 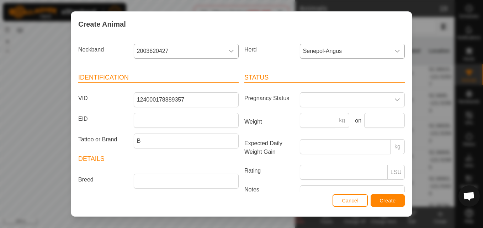 I want to click on header: Status, so click(x=324, y=78).